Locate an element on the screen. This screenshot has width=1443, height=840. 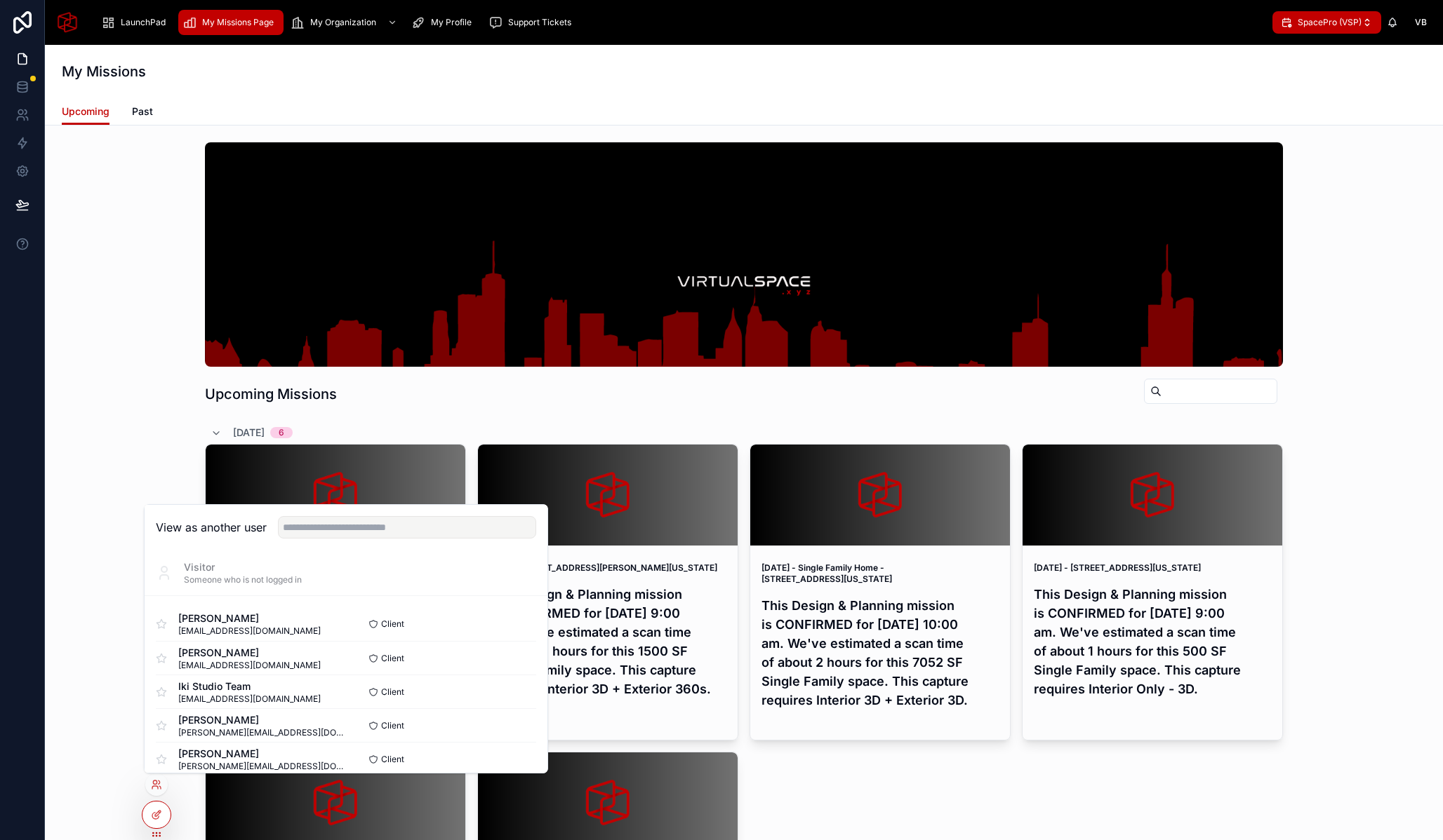
a: Past is located at coordinates (143, 113).